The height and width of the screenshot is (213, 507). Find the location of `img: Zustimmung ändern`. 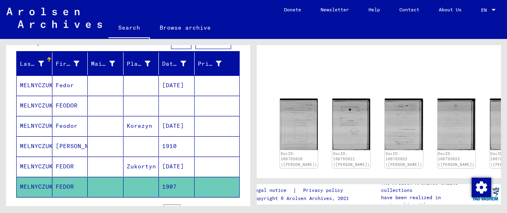

img: Zustimmung ändern is located at coordinates (482, 188).